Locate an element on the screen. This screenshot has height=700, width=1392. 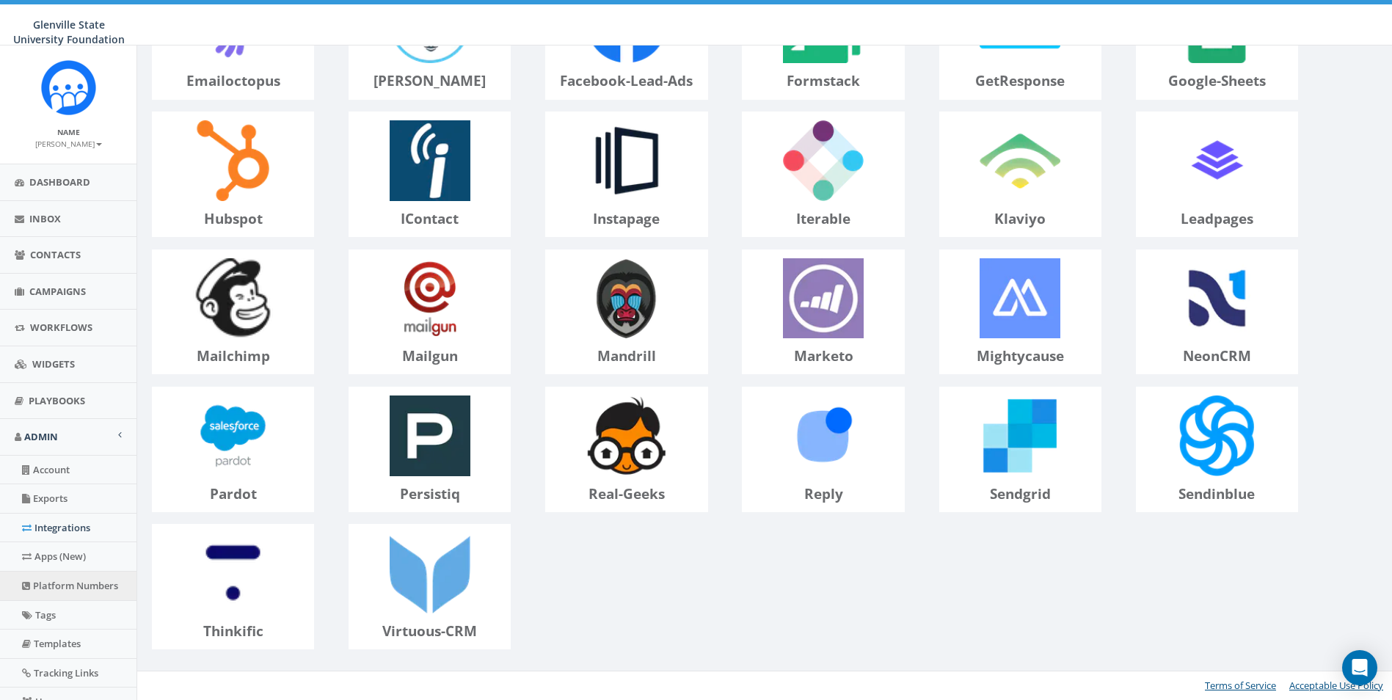
p: klaviyo is located at coordinates (1020, 219).